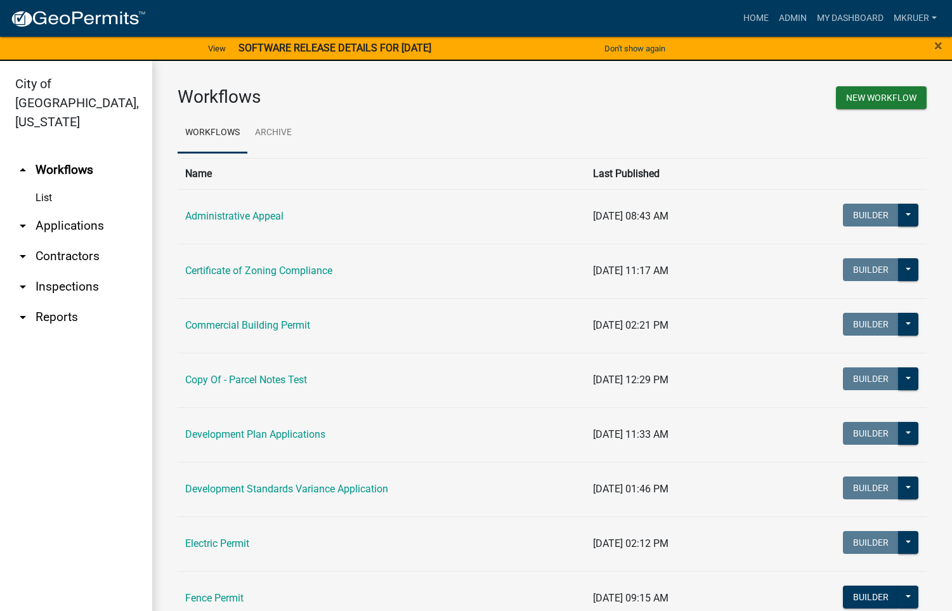 This screenshot has height=611, width=952. Describe the element at coordinates (381, 173) in the screenshot. I see `th: Name` at that location.